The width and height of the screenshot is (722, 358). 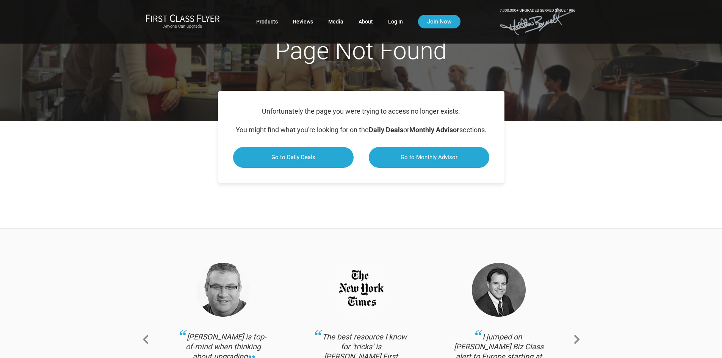 What do you see at coordinates (435, 130) in the screenshot?
I see `strong: Monthly Advisor` at bounding box center [435, 130].